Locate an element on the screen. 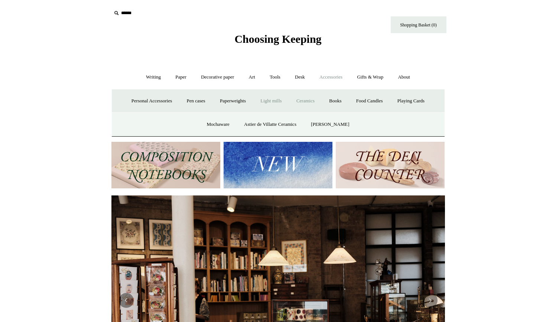 The height and width of the screenshot is (322, 556). img: New.jpg__PID:f73bdf93-380a-4a35-bcfe-7823039498e1 is located at coordinates (278, 165).